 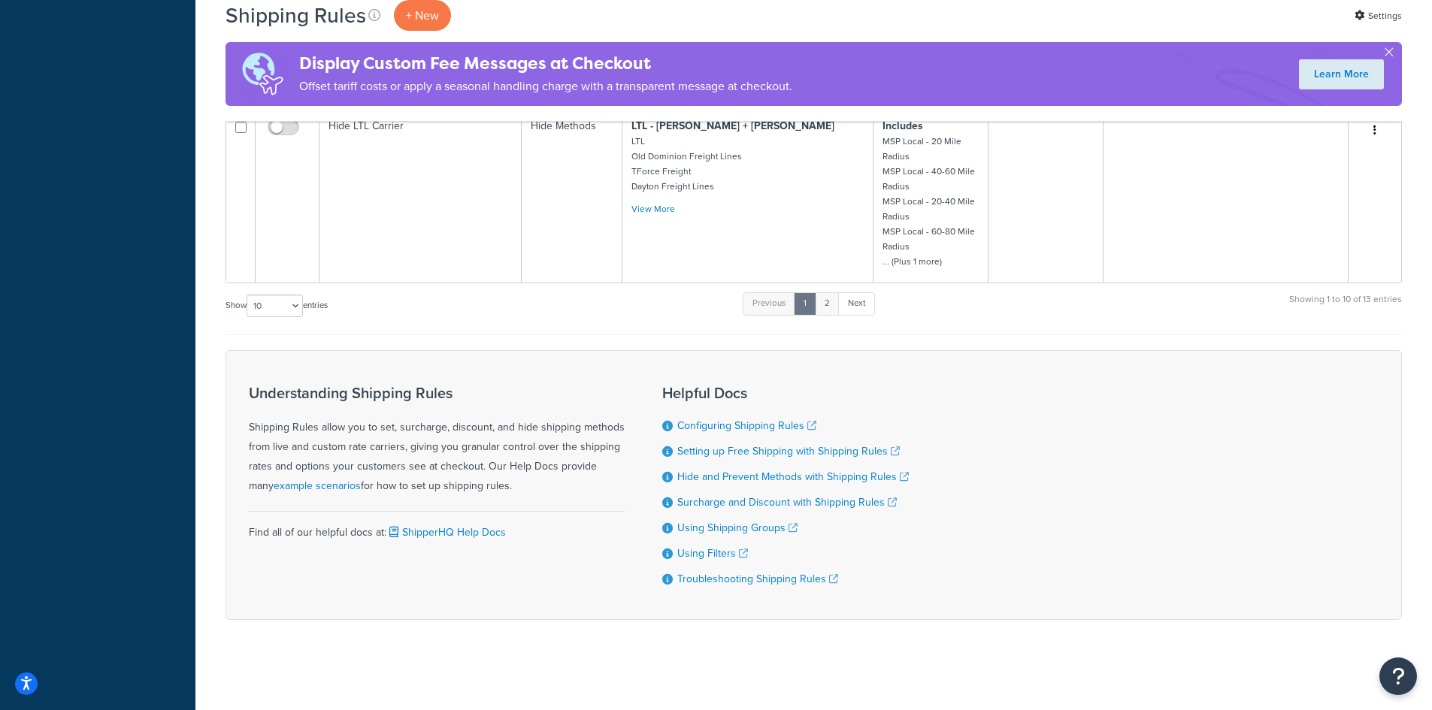 What do you see at coordinates (758, 579) in the screenshot?
I see `a: Troubleshooting Shipping Rules` at bounding box center [758, 579].